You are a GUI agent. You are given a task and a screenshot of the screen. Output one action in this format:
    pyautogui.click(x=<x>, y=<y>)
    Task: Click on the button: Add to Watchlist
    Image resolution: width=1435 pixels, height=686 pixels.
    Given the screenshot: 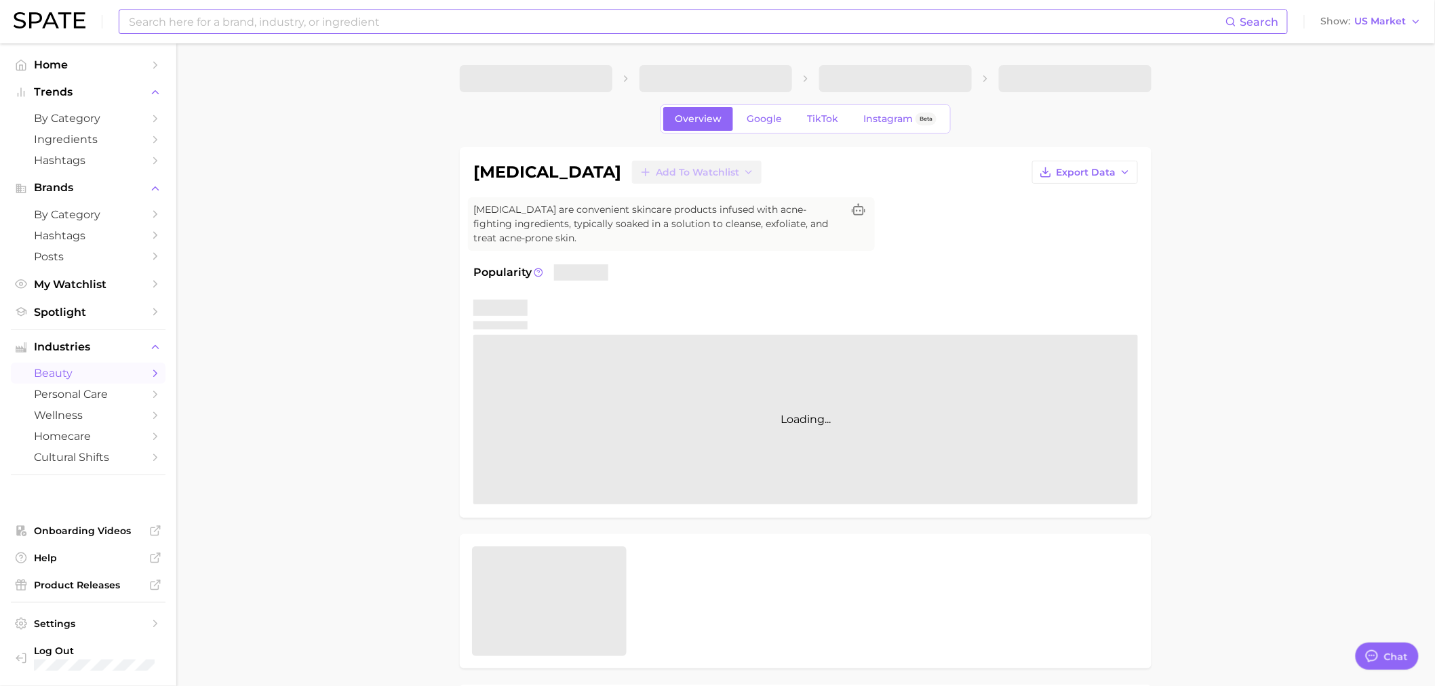 What is the action you would take?
    pyautogui.click(x=696, y=172)
    